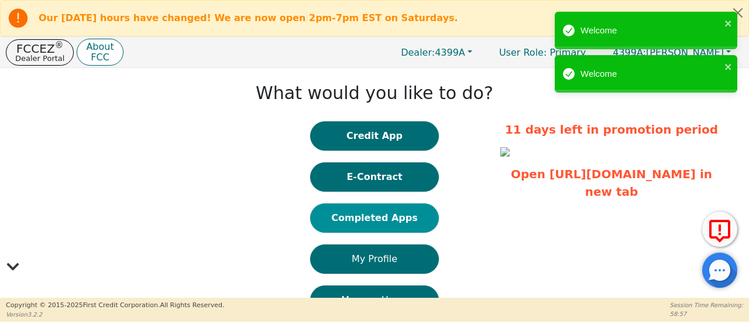  I want to click on span: Dealer:, so click(418, 52).